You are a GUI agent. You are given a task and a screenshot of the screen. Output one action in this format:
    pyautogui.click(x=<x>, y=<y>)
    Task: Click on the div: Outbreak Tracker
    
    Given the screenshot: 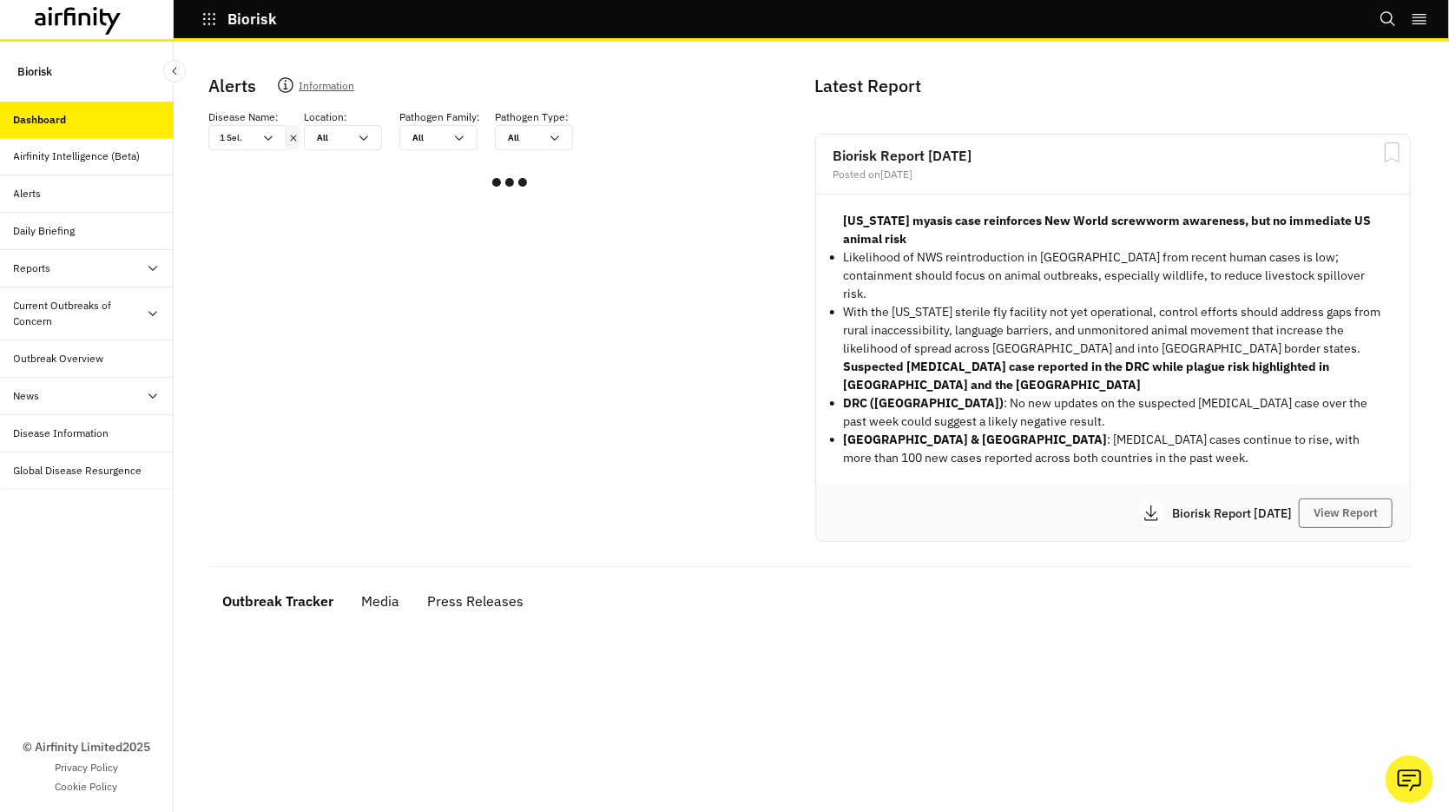 What is the action you would take?
    pyautogui.click(x=278, y=601)
    